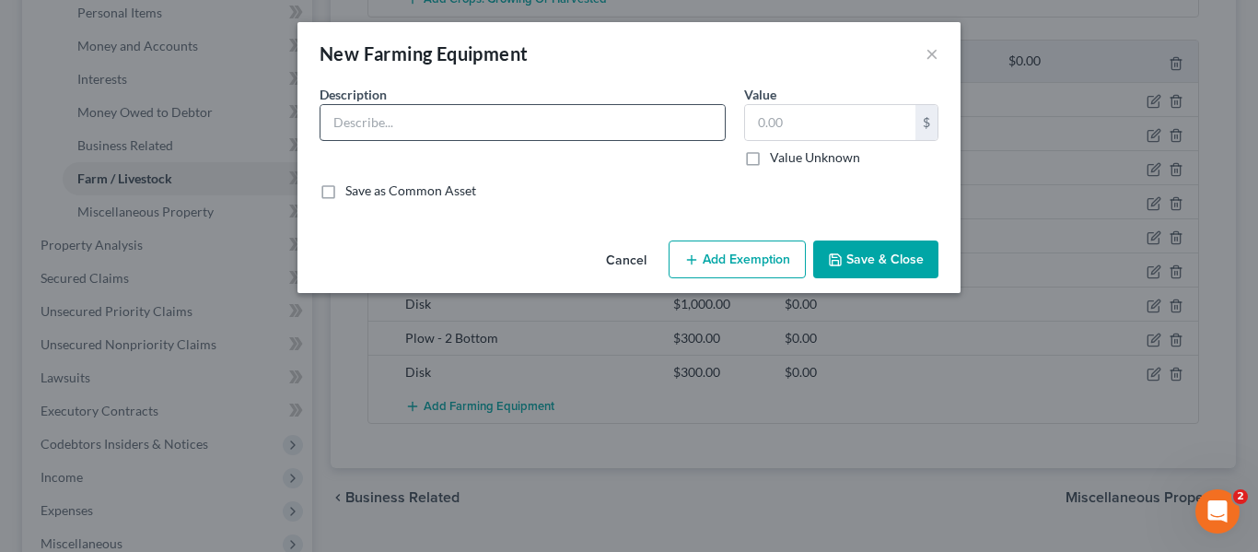  I want to click on button: Add Exemption, so click(737, 260).